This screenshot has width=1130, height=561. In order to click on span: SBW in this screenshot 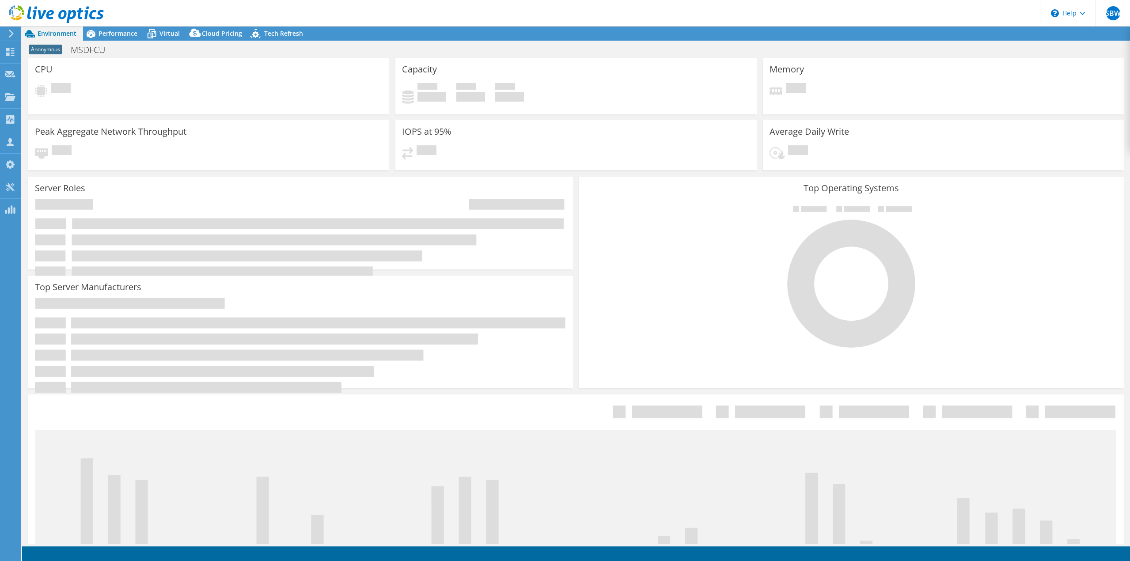, I will do `click(1113, 13)`.